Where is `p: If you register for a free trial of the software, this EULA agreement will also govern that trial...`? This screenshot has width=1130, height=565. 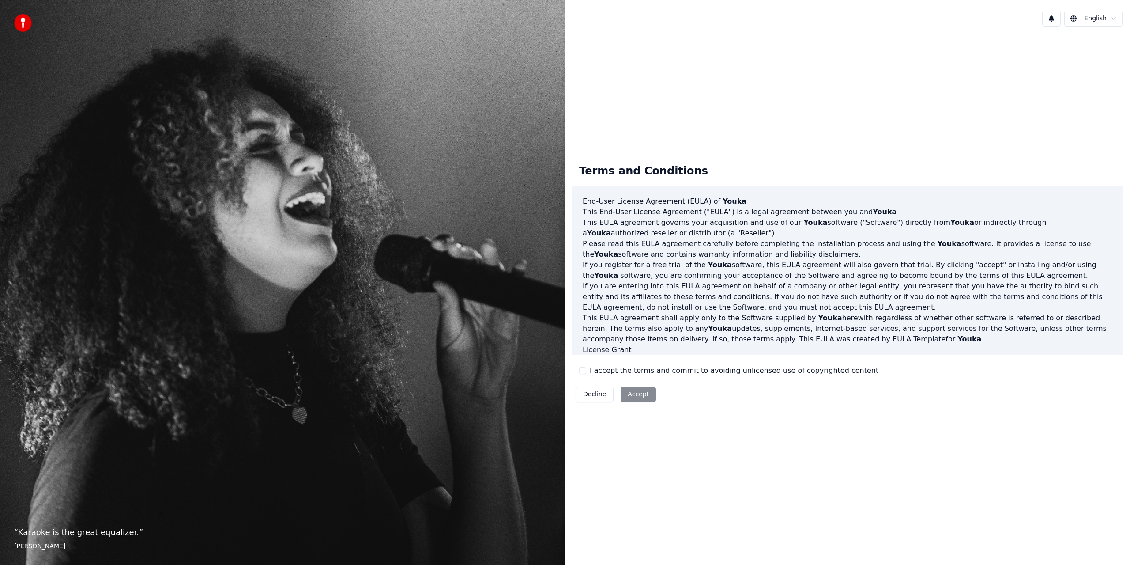
p: If you register for a free trial of the software, this EULA agreement will also govern that trial... is located at coordinates (847, 270).